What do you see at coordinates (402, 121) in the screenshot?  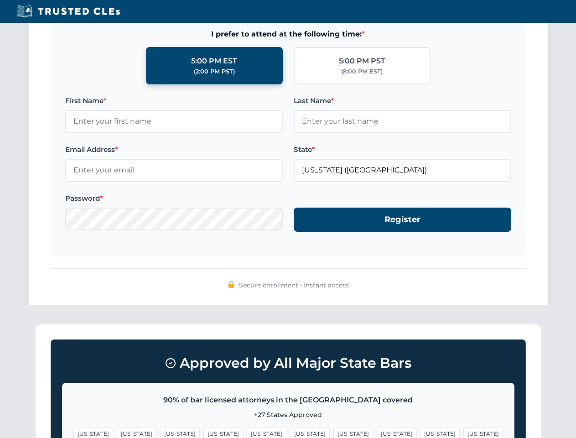 I see `input: Enter your last name` at bounding box center [402, 121].